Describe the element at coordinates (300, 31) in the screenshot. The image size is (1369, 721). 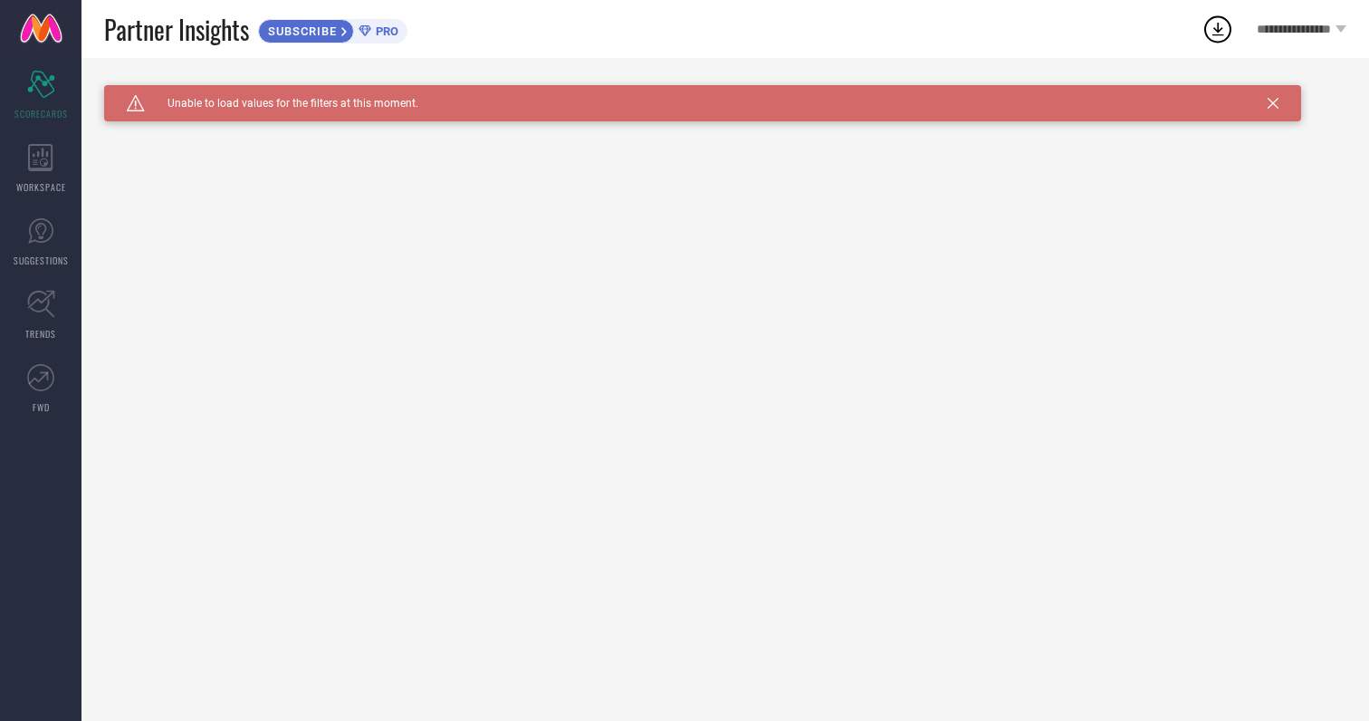
I see `span: SUBSCRIBE` at that location.